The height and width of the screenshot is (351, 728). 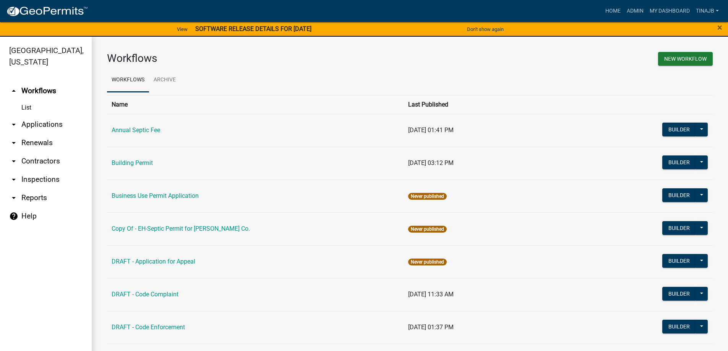 What do you see at coordinates (14, 91) in the screenshot?
I see `i: arrow_drop_up` at bounding box center [14, 91].